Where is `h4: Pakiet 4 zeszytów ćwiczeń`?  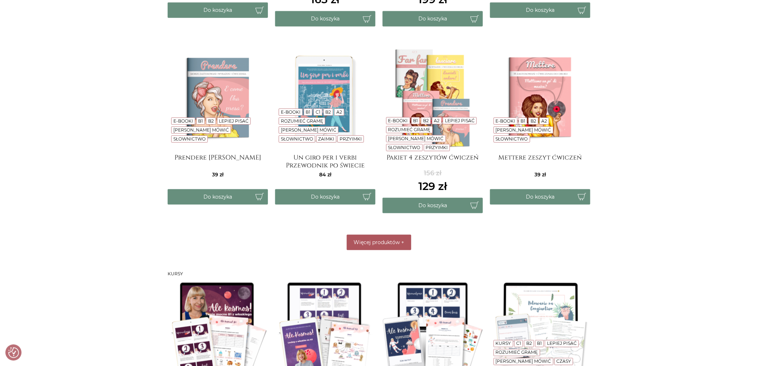
h4: Pakiet 4 zeszytów ćwiczeń is located at coordinates (433, 161).